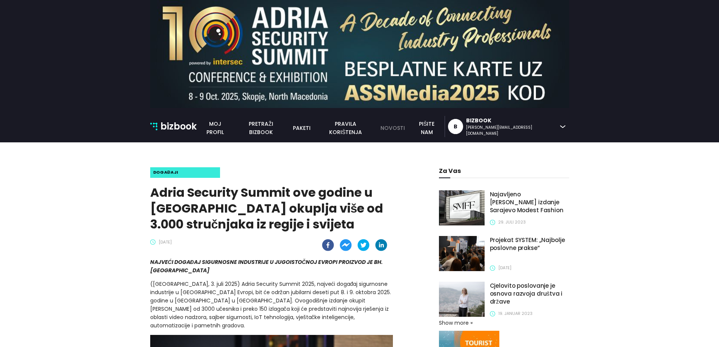 The height and width of the screenshot is (347, 719). I want to click on h1: Projekat SYSTEM: „Najbolje poslovne prakse”, so click(530, 244).